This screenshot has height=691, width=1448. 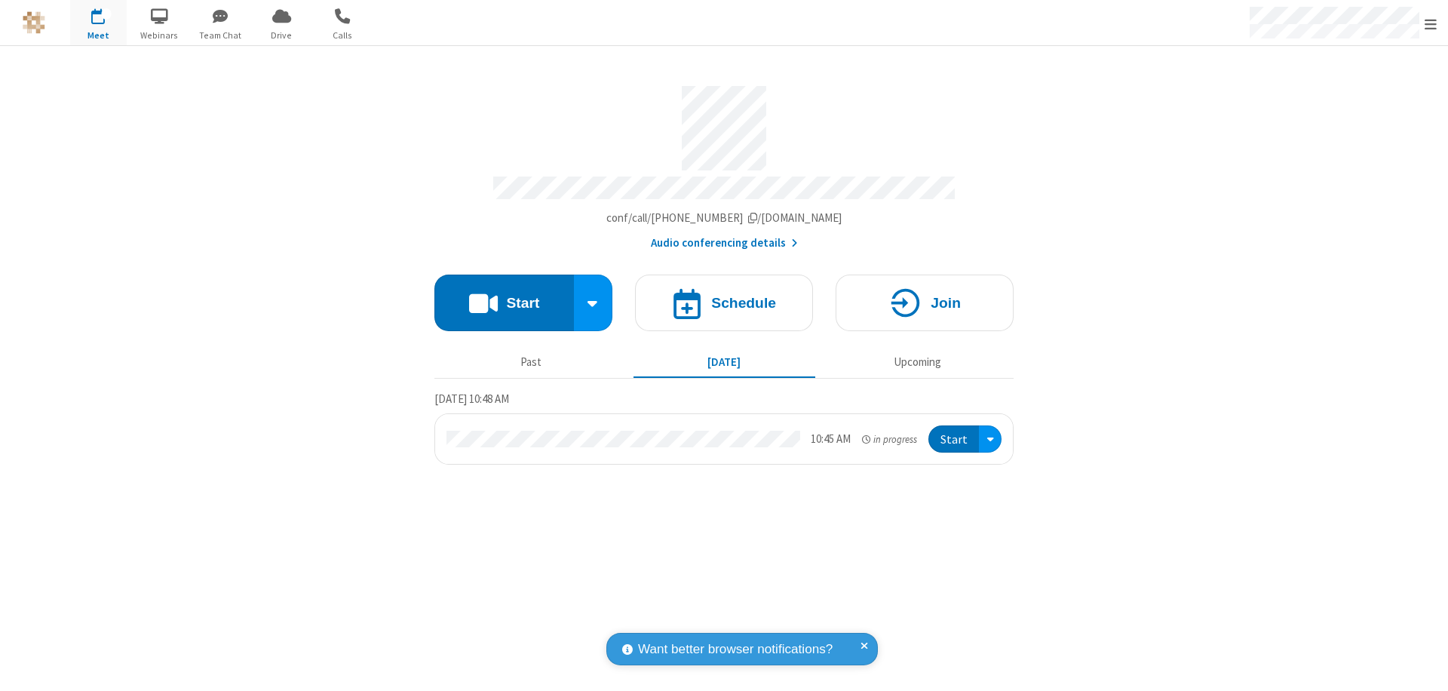 What do you see at coordinates (281, 35) in the screenshot?
I see `span: Drive` at bounding box center [281, 35].